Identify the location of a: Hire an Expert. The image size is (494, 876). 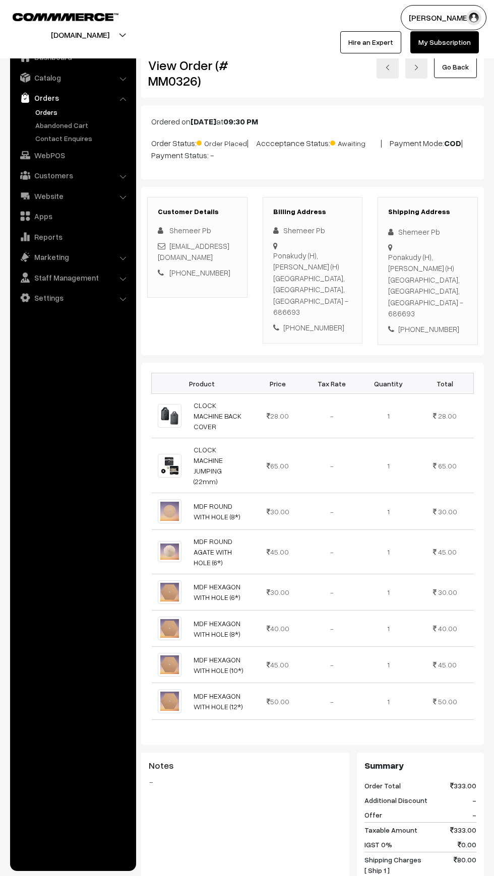
(370, 42).